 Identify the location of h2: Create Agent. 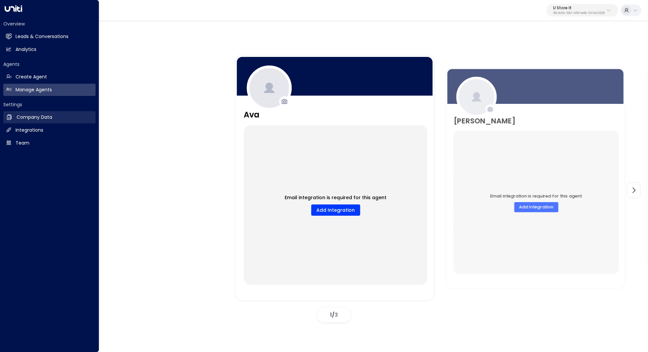
(31, 77).